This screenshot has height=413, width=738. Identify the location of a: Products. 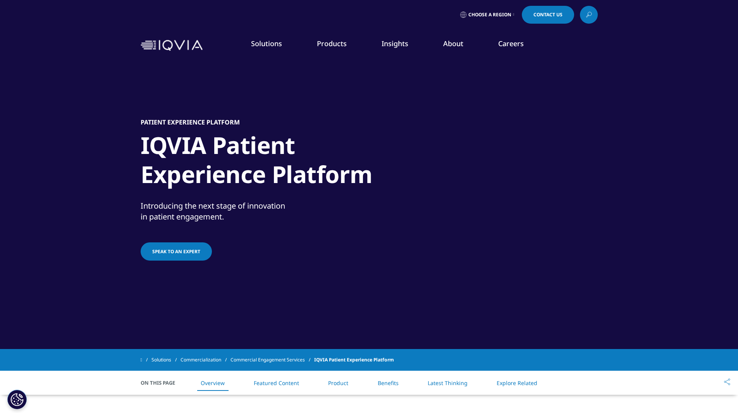
(332, 43).